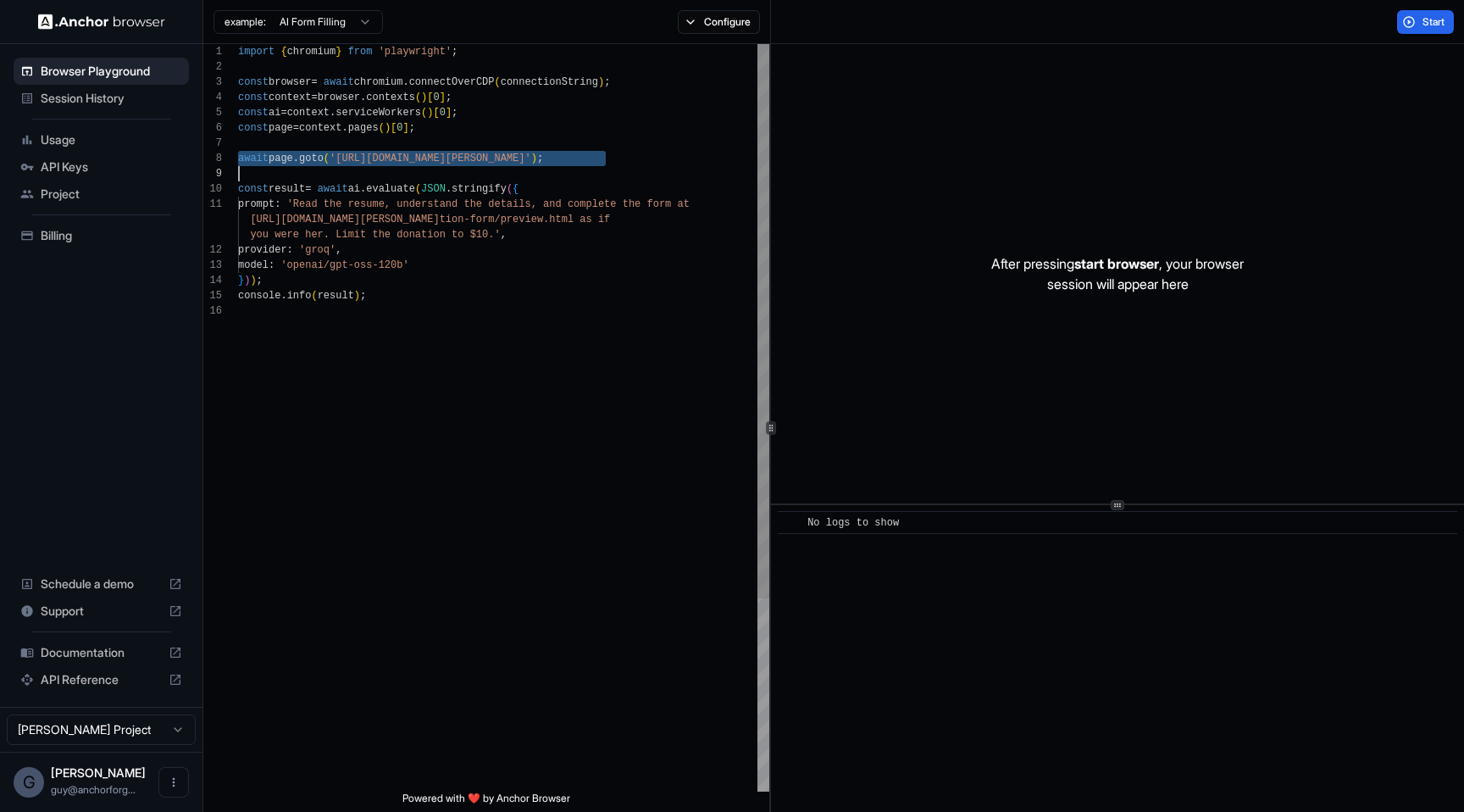  I want to click on span: you were her. Limit the donation to $10.', so click(374, 235).